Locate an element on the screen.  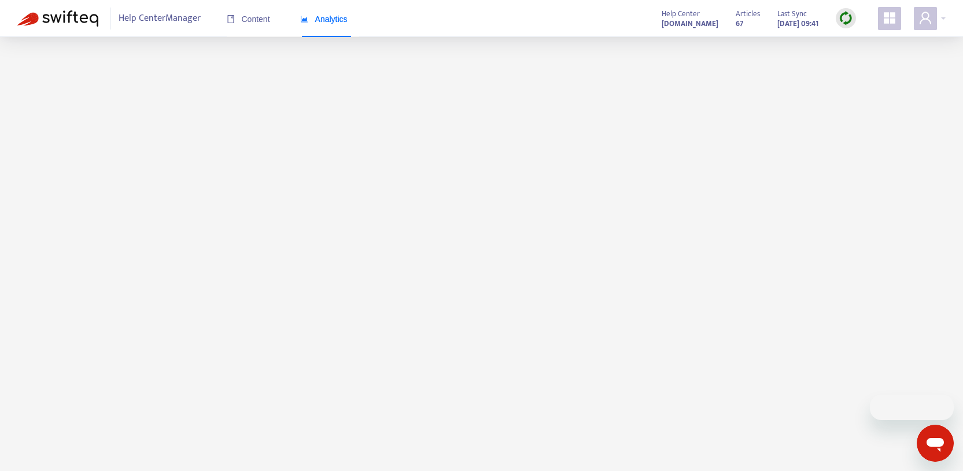
span: user is located at coordinates (926, 18).